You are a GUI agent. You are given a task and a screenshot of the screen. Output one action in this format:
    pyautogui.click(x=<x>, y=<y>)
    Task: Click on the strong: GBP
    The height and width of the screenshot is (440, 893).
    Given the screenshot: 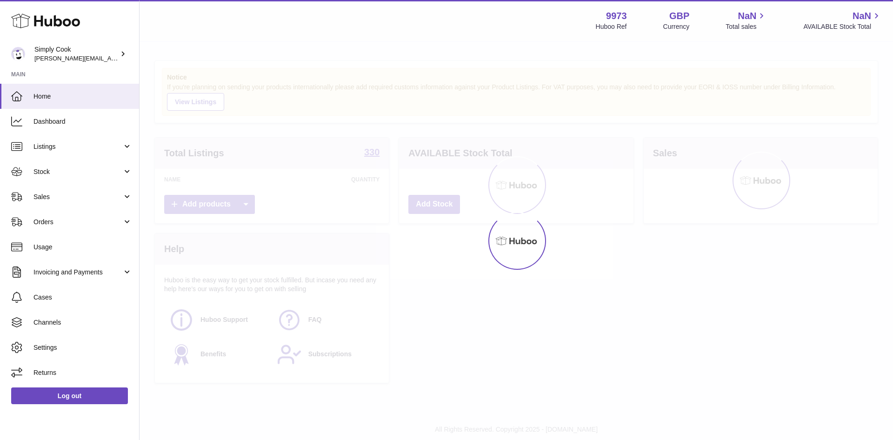 What is the action you would take?
    pyautogui.click(x=679, y=16)
    